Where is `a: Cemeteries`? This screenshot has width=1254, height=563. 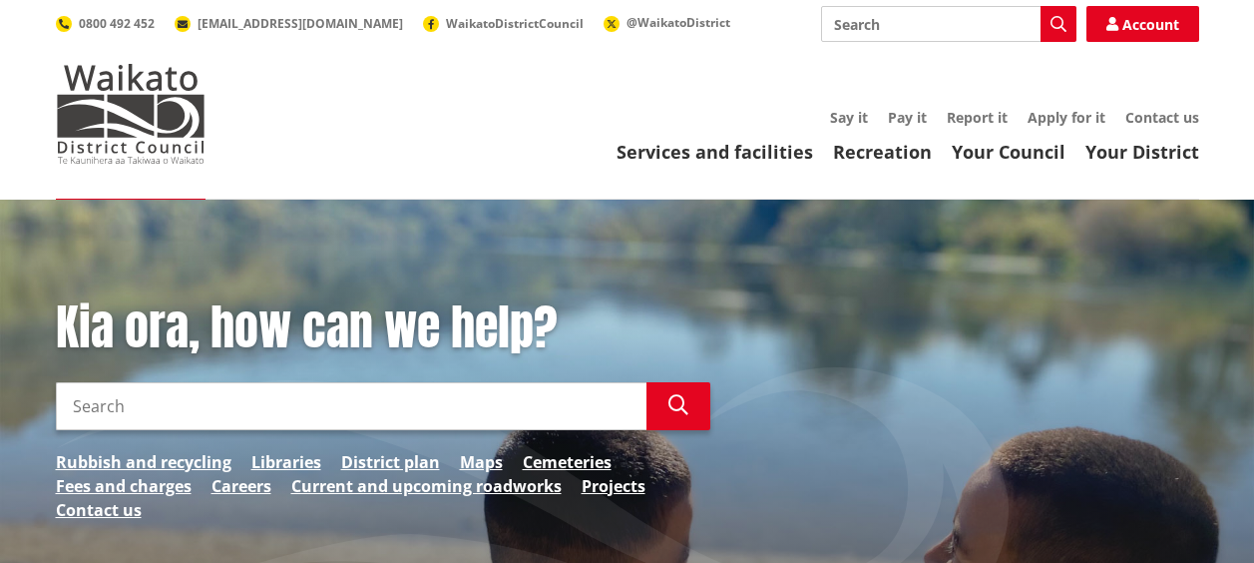
a: Cemeteries is located at coordinates (567, 462).